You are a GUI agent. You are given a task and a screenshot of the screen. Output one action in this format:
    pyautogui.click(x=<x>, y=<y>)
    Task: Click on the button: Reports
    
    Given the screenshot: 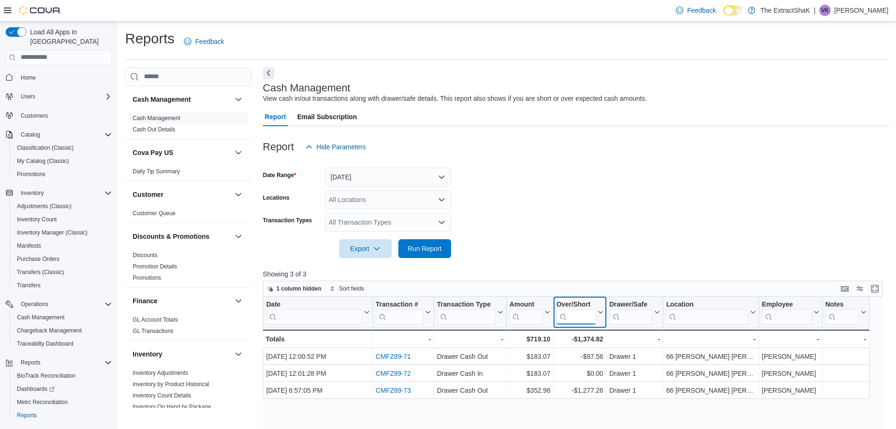 What is the action you would take?
    pyautogui.click(x=31, y=362)
    